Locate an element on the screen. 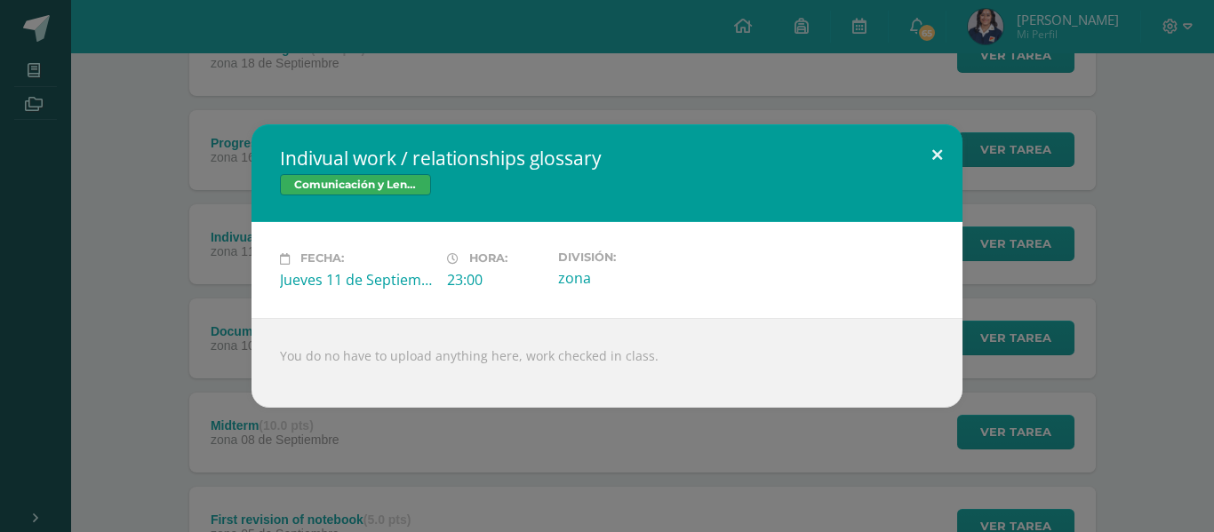 The height and width of the screenshot is (532, 1214). span: Comunicación y Lenguaje L3 (Inglés) 5 is located at coordinates (355, 185).